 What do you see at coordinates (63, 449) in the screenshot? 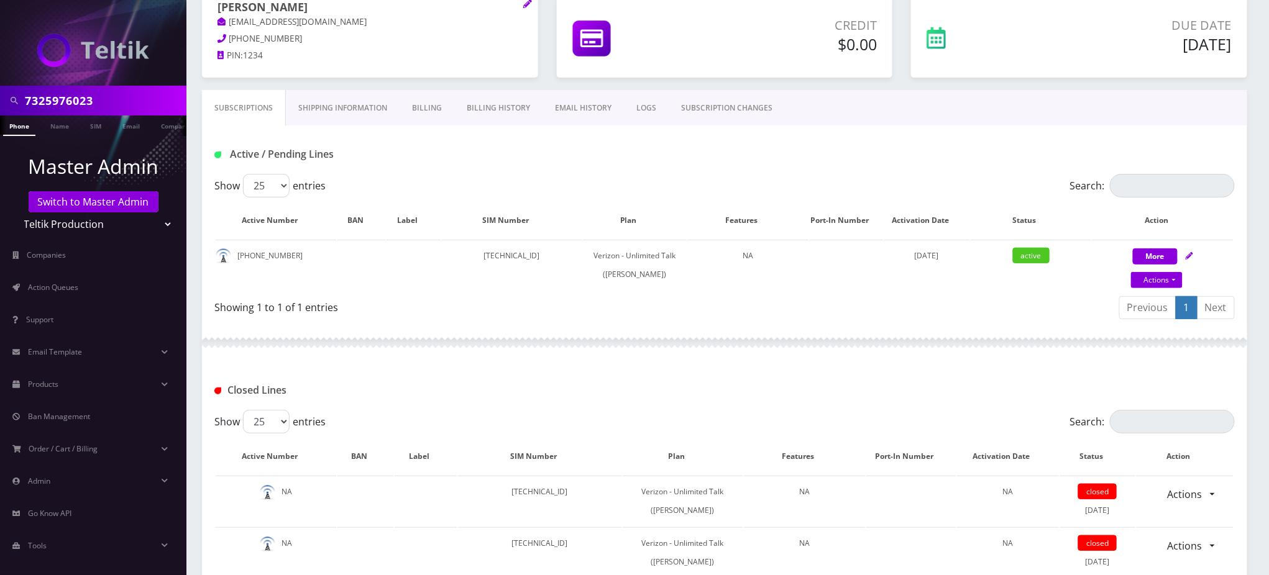
I see `span: Order / Cart / Billing` at bounding box center [63, 449].